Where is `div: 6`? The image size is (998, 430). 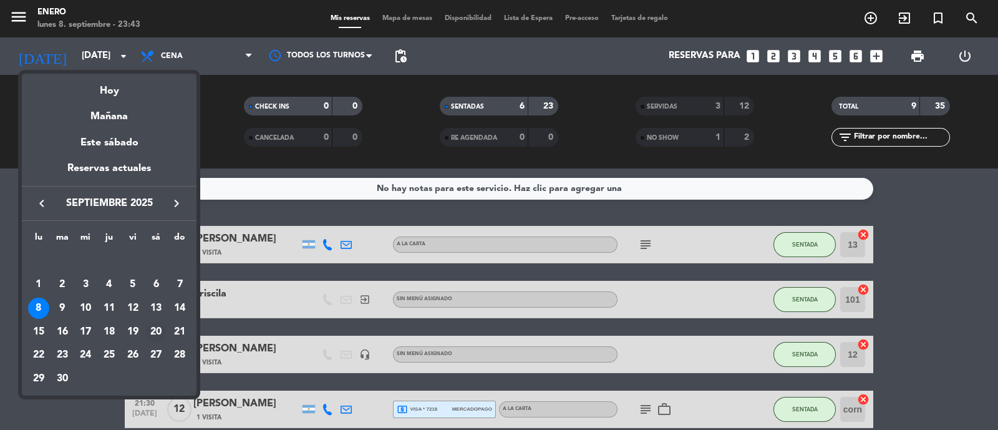 div: 6 is located at coordinates (156, 284).